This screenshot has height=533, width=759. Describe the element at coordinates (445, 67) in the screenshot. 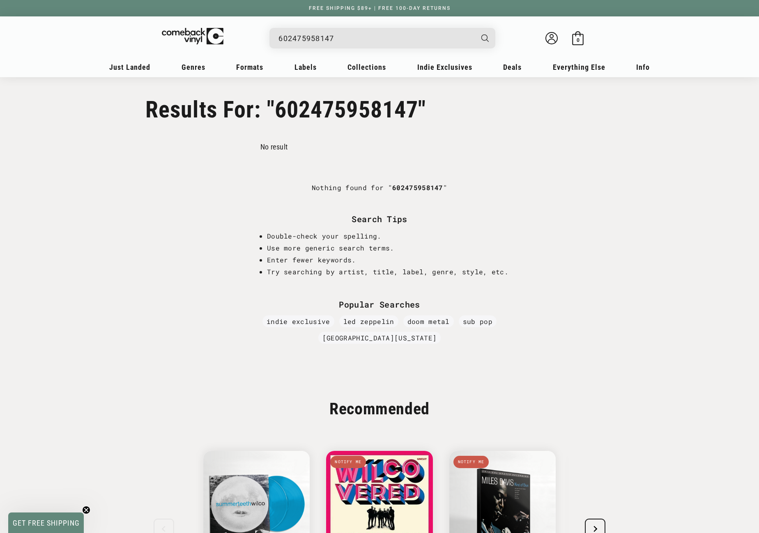

I see `span: Indie Exclusives` at that location.